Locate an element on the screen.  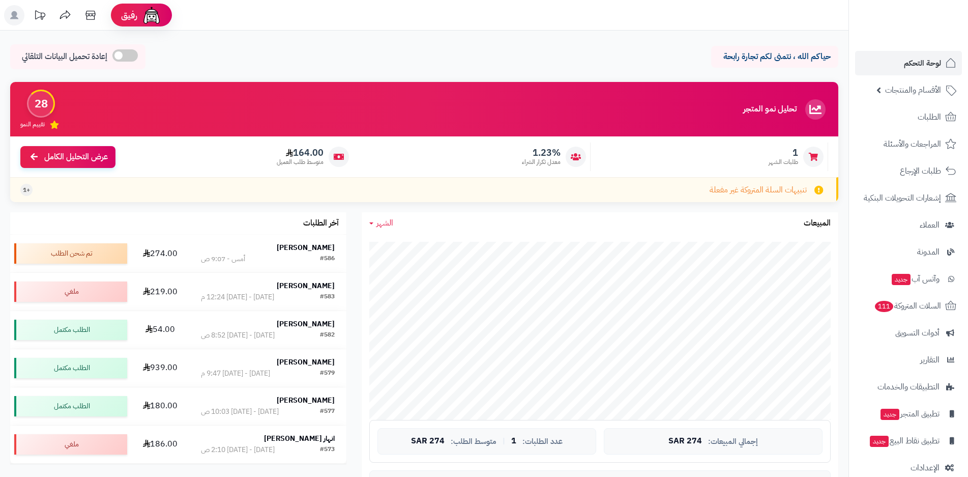
div: أمس - 9:07 ص is located at coordinates (223, 259).